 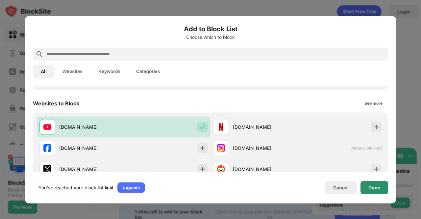 I want to click on div: Websites to Block, so click(x=56, y=103).